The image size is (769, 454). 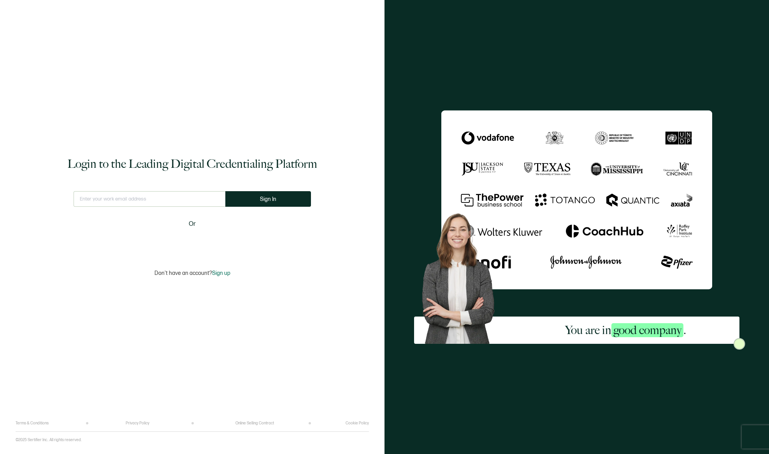 What do you see at coordinates (49, 440) in the screenshot?
I see `p: ©2025 Sertifier Inc.. All rights reserved.` at bounding box center [49, 440].